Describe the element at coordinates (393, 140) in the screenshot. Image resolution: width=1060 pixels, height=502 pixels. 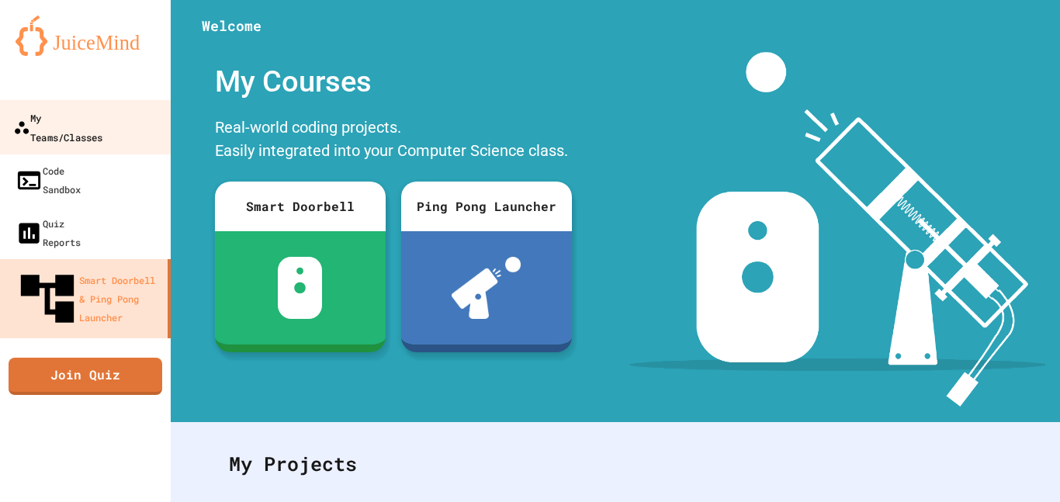
I see `div: Real-world coding projects. Easily integrated into your Computer Science class.` at that location.